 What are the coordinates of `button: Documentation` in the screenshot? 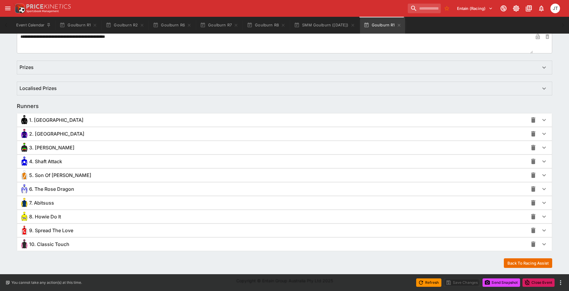 It's located at (528, 8).